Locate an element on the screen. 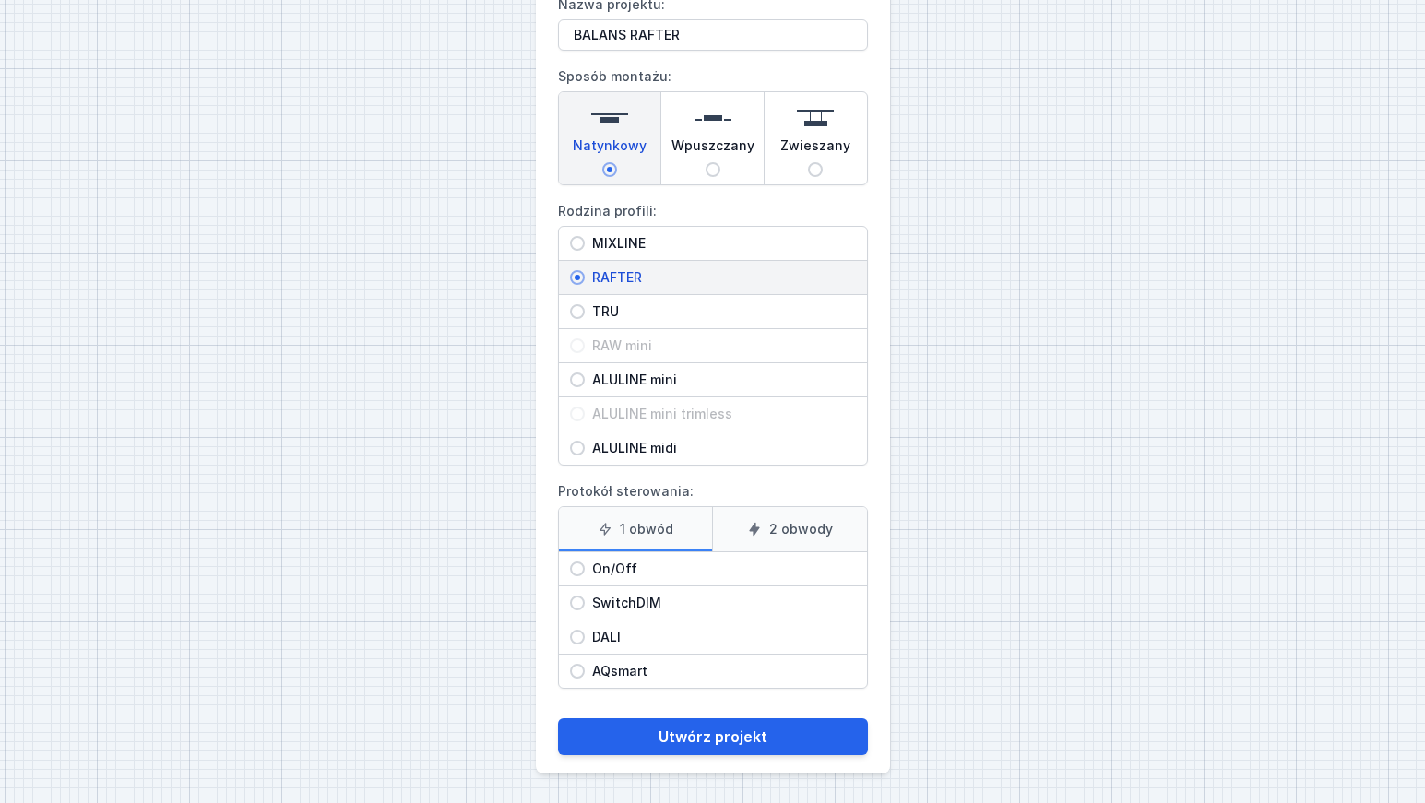 The height and width of the screenshot is (803, 1425). span: Zwieszany is located at coordinates (815, 149).